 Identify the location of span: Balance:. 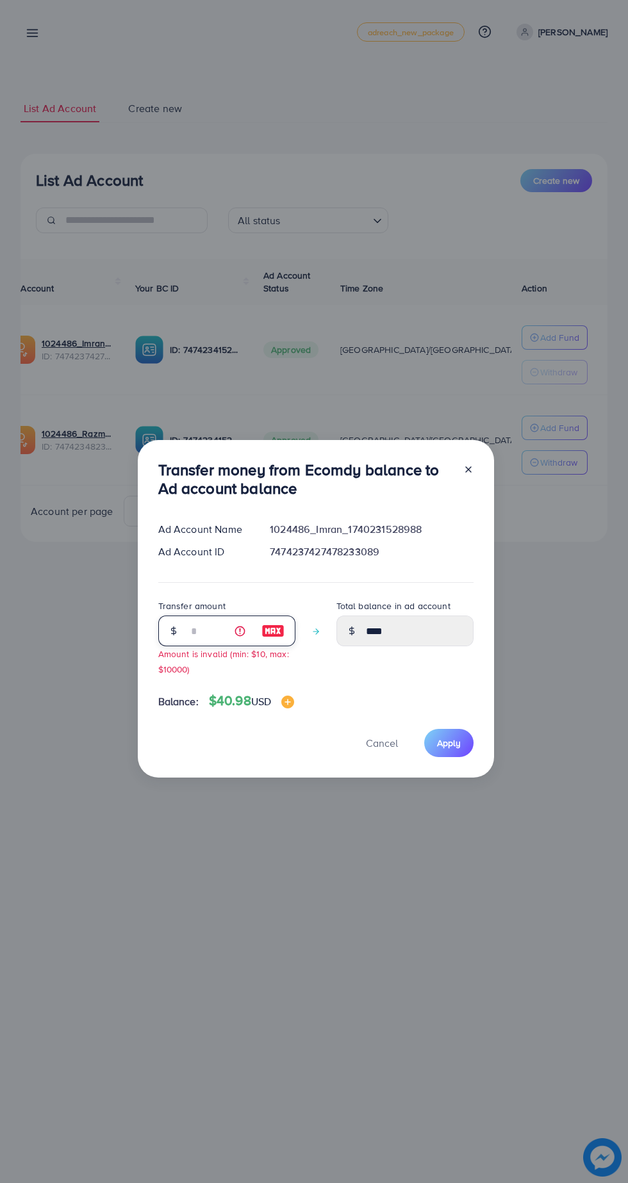
(178, 701).